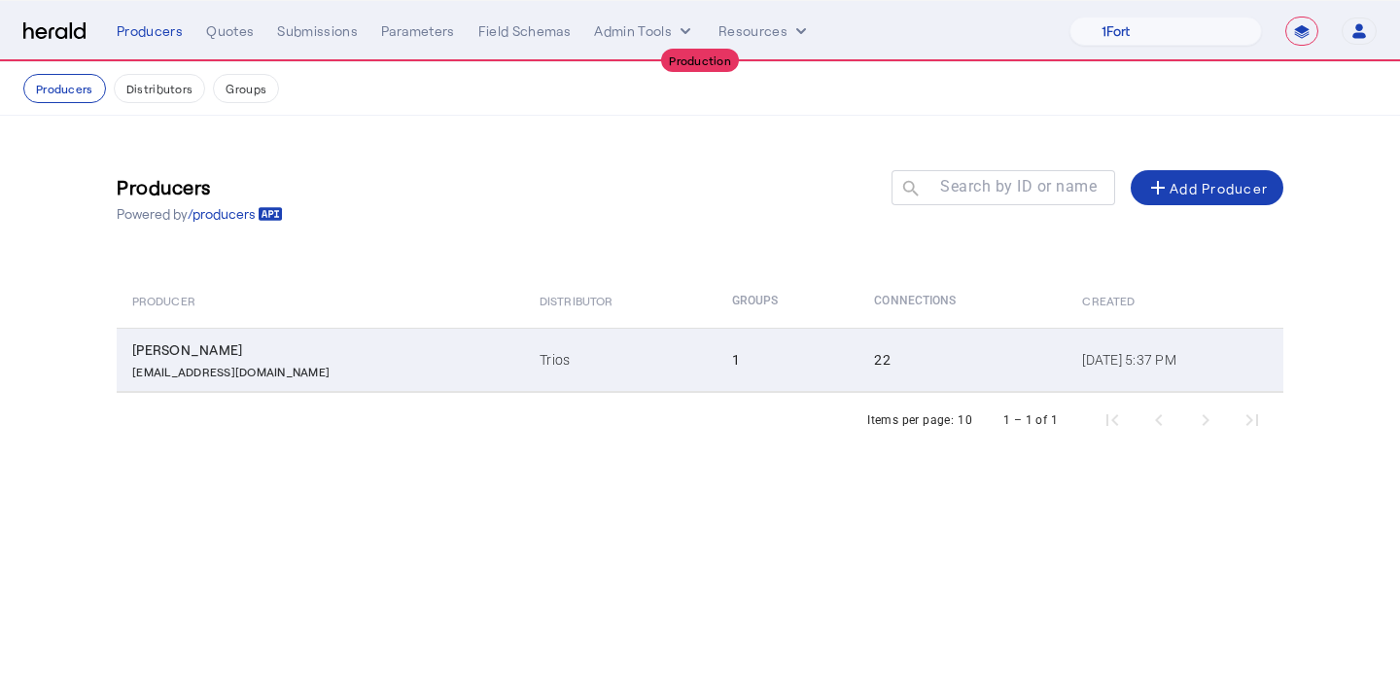  I want to click on th: Connections, so click(963, 300).